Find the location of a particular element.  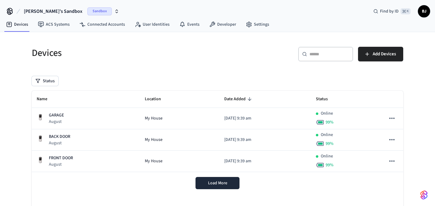

a: Developer is located at coordinates (223, 24).